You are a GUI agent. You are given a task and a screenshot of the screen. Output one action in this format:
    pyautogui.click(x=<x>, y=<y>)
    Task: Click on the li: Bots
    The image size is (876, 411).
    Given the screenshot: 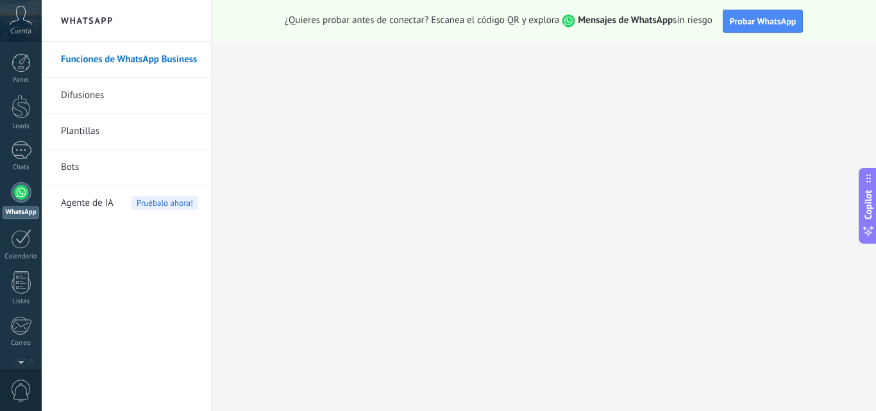 What is the action you would take?
    pyautogui.click(x=126, y=167)
    